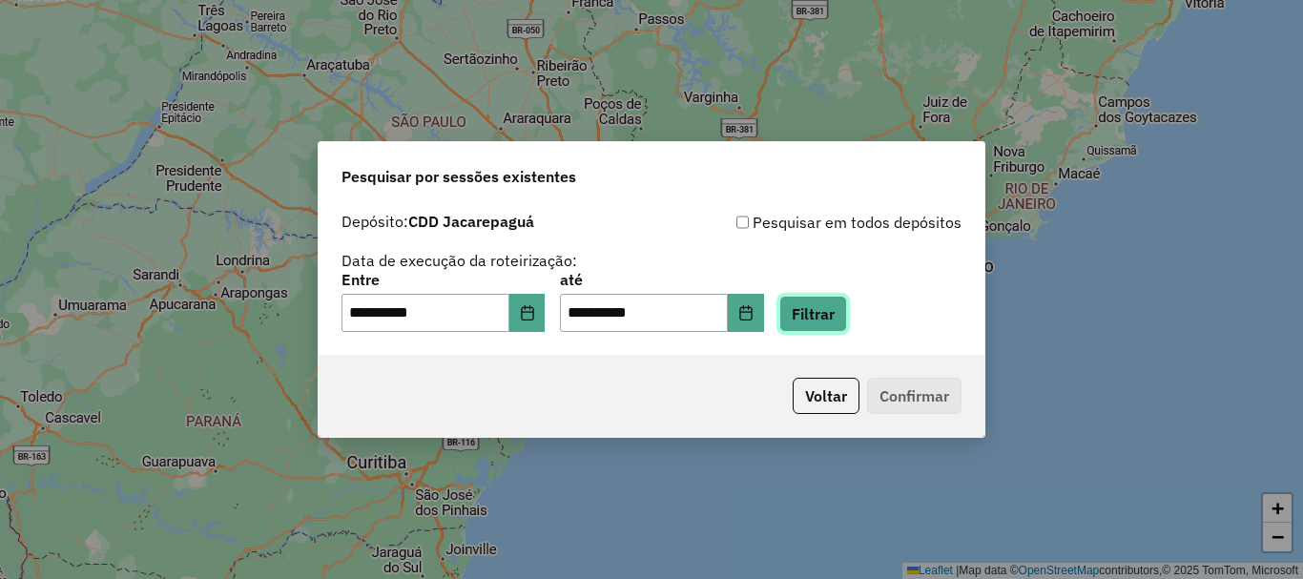 The image size is (1303, 579). I want to click on label: Data de execução da roteirização:, so click(459, 260).